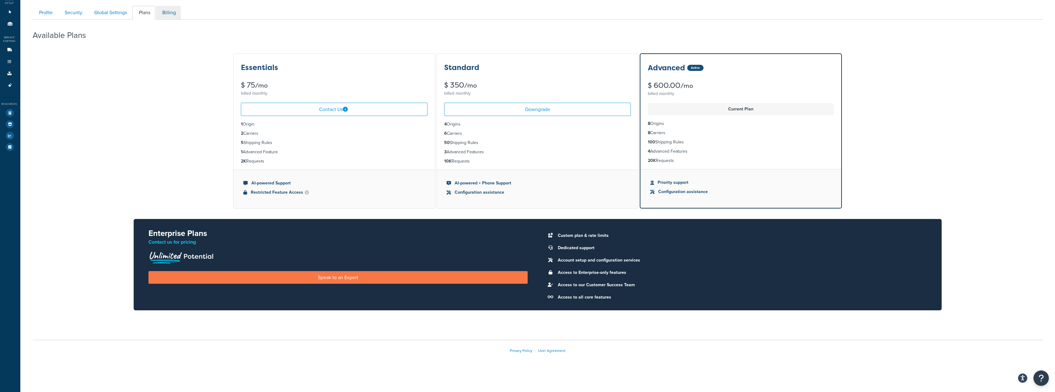 The width and height of the screenshot is (1055, 392). What do you see at coordinates (741, 85) in the screenshot?
I see `div: $ 600.00` at bounding box center [741, 85].